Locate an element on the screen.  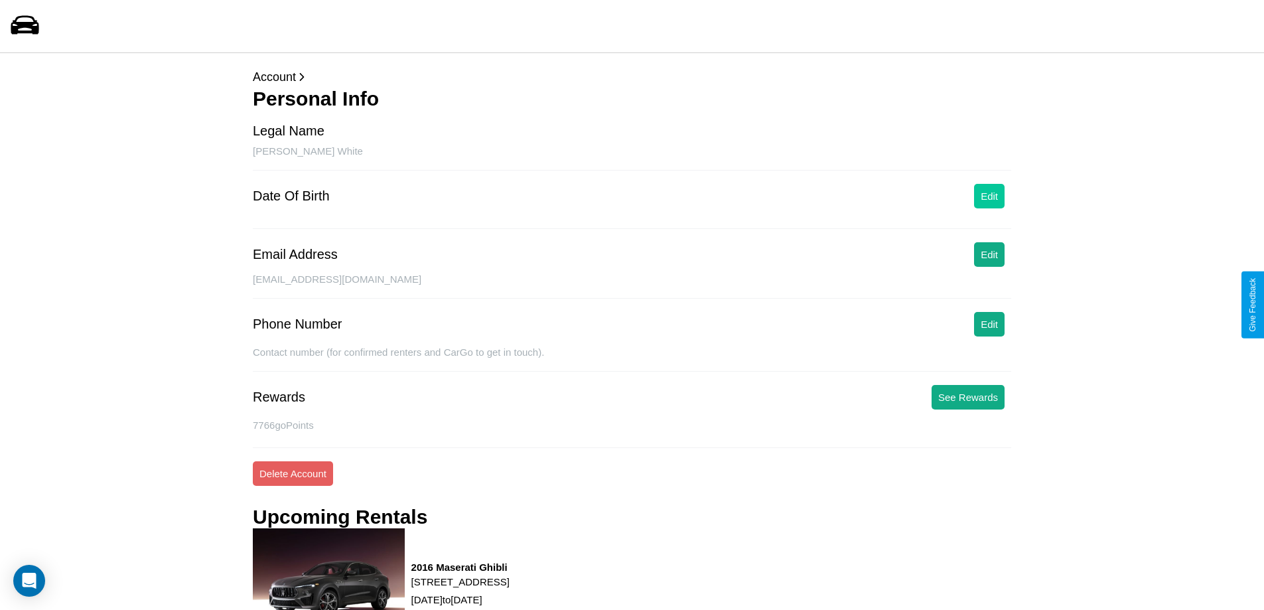
div: Open Intercom Messenger is located at coordinates (29, 581).